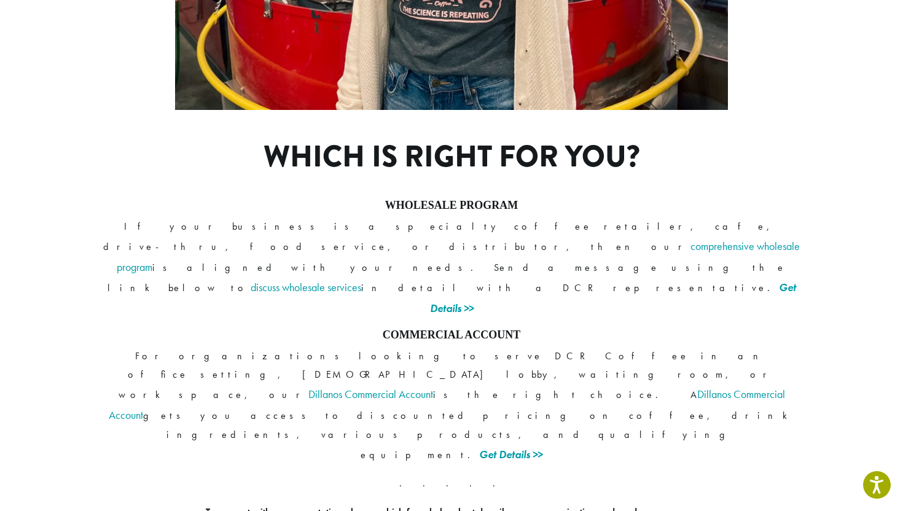 The width and height of the screenshot is (903, 511). What do you see at coordinates (451, 157) in the screenshot?
I see `h1: Which is right for you?` at bounding box center [451, 157].